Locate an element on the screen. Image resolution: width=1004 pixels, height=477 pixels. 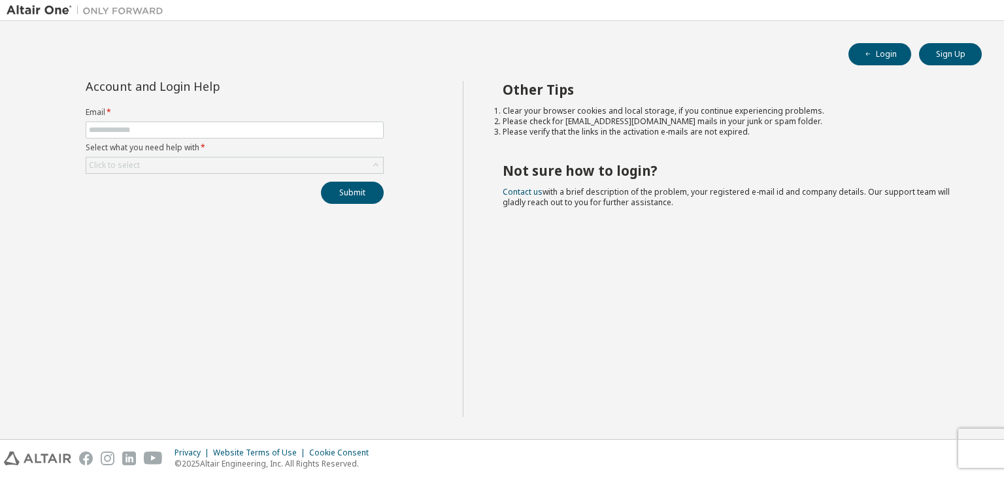
img: youtube.svg is located at coordinates (153, 458).